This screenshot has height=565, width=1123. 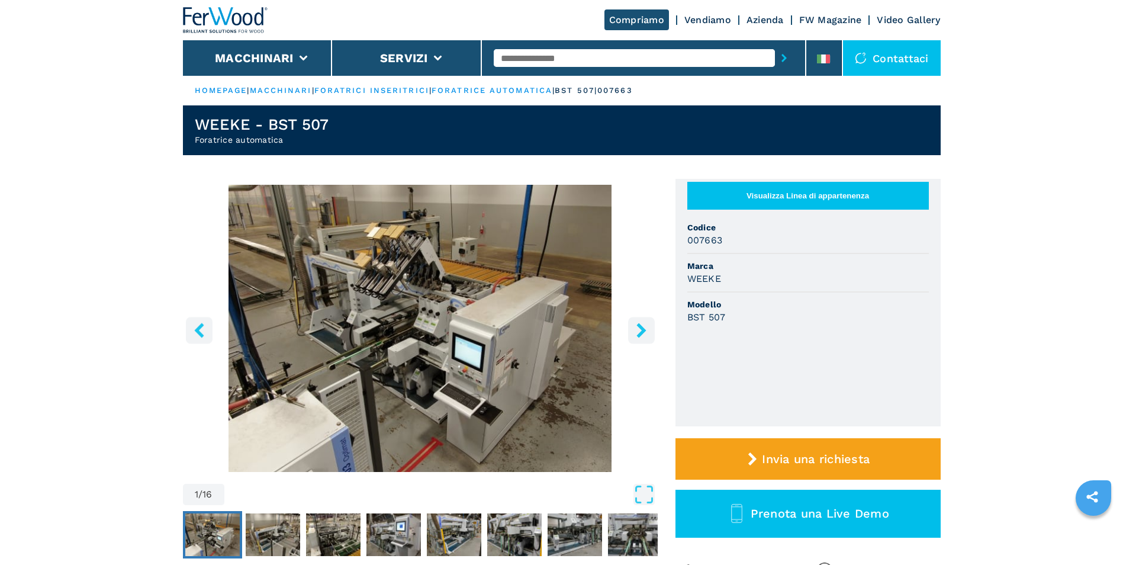 What do you see at coordinates (576, 91) in the screenshot?
I see `p: bst 507 |` at bounding box center [576, 91].